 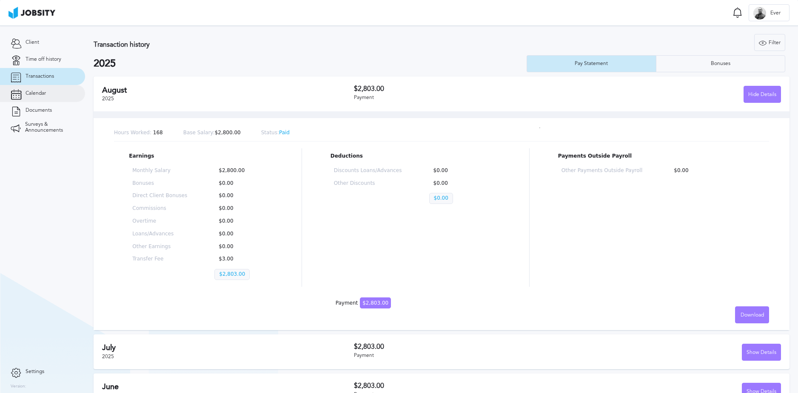 I want to click on span: $2,803.00, so click(x=375, y=303).